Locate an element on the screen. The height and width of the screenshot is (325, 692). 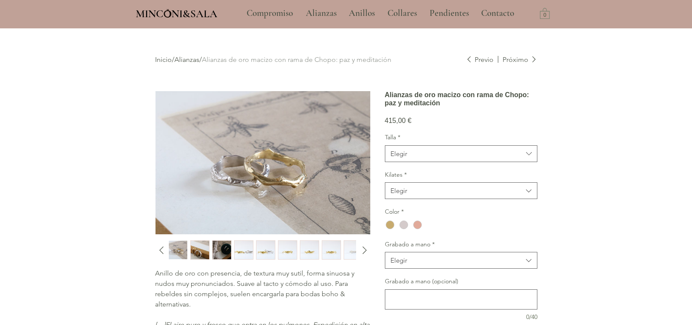
div: 5 / 10 is located at coordinates (265, 249).